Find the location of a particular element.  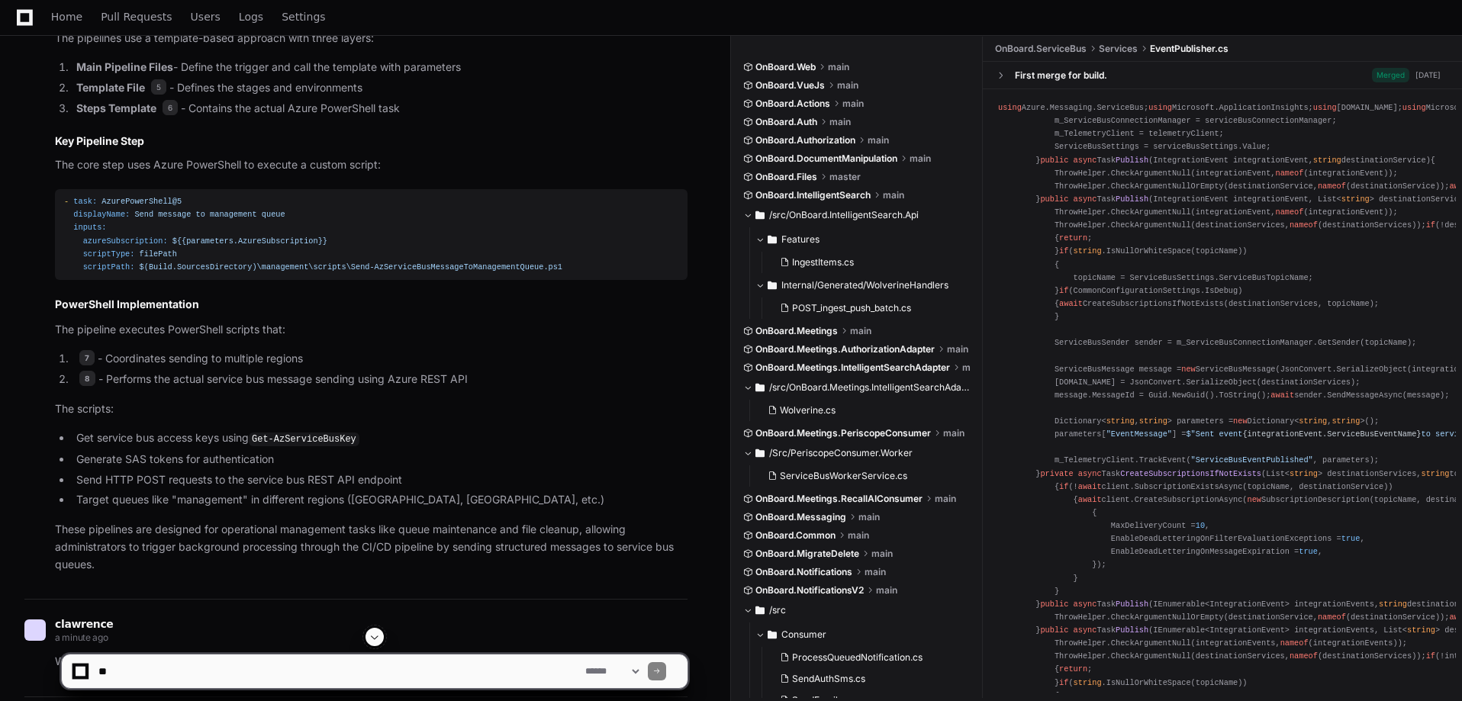

li: - Defines the stages and environments is located at coordinates (379, 88).